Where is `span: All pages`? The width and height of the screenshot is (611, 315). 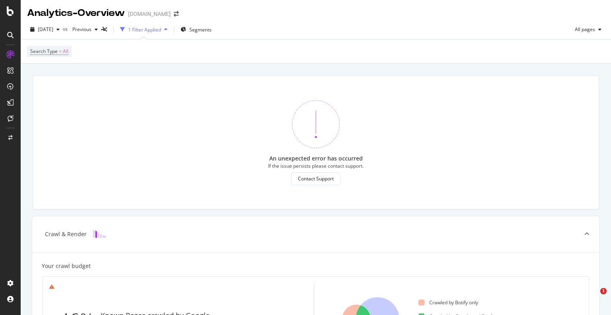
span: All pages is located at coordinates (583, 29).